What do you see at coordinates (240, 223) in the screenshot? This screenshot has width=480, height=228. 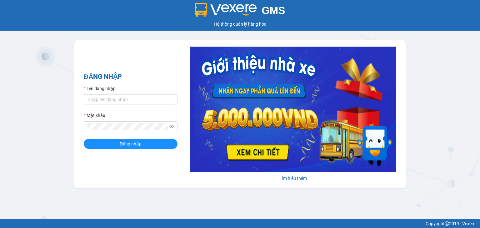 I see `div: Copyright 2019 - Vexere` at bounding box center [240, 223].